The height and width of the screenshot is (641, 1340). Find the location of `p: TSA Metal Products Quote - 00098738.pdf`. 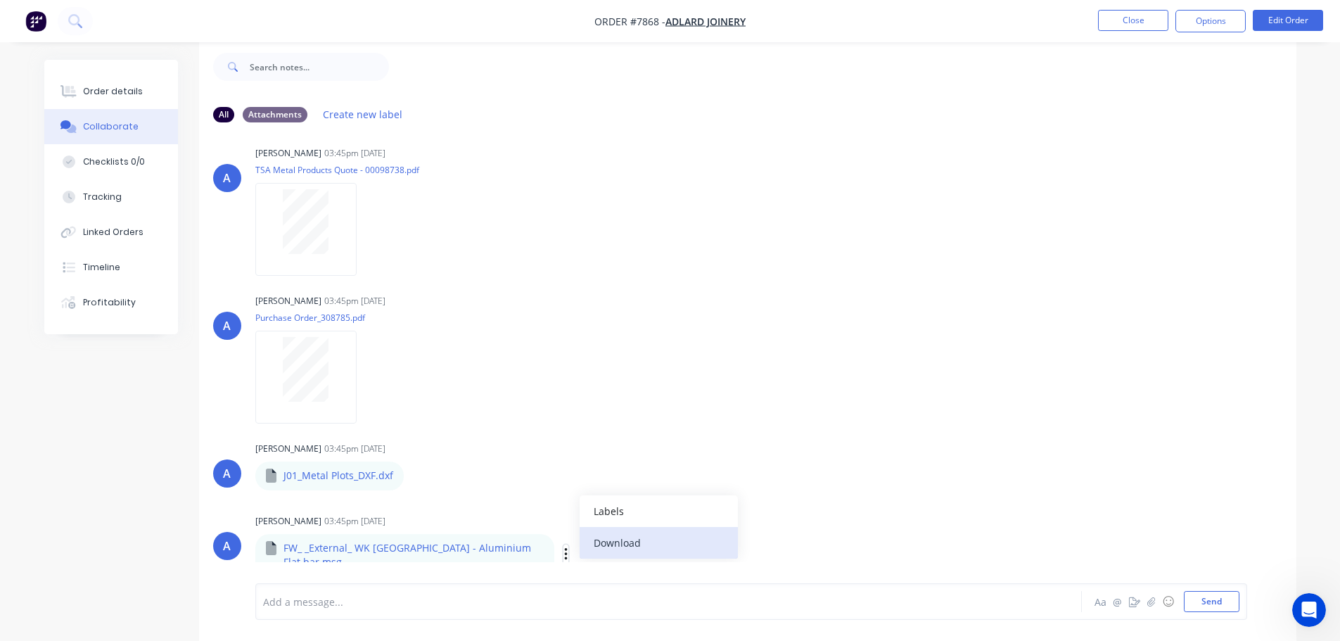

p: TSA Metal Products Quote - 00098738.pdf is located at coordinates (337, 170).